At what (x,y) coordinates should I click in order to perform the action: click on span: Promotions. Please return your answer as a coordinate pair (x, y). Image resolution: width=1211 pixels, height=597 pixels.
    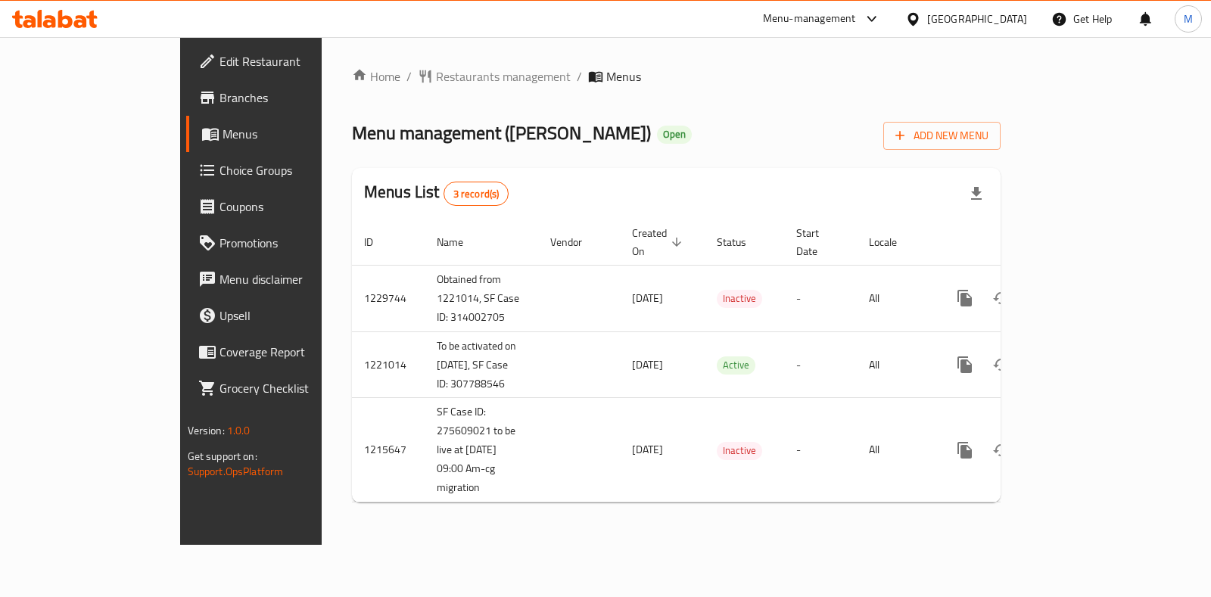
    Looking at the image, I should click on (294, 243).